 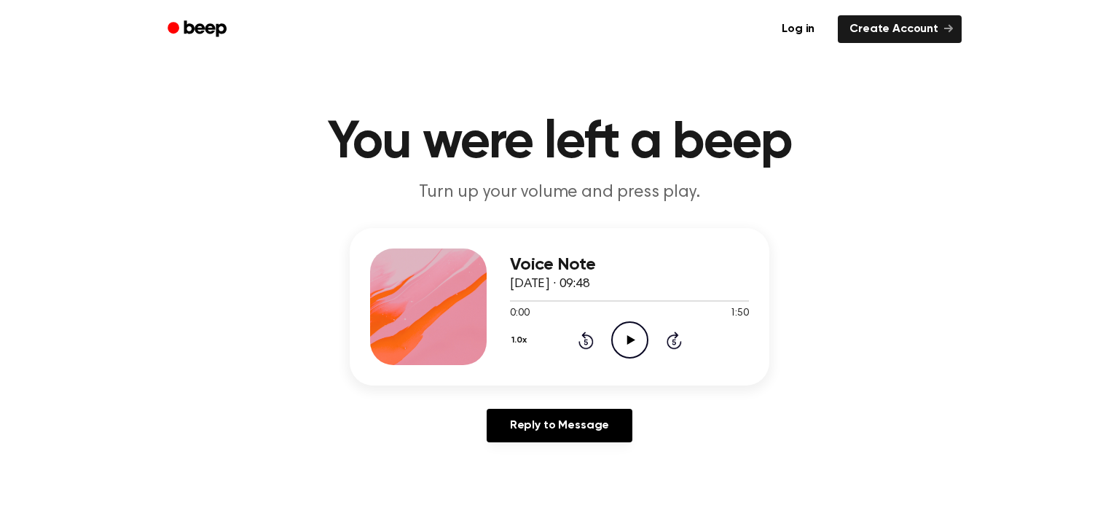 What do you see at coordinates (519, 313) in the screenshot?
I see `span: 0:00` at bounding box center [519, 313].